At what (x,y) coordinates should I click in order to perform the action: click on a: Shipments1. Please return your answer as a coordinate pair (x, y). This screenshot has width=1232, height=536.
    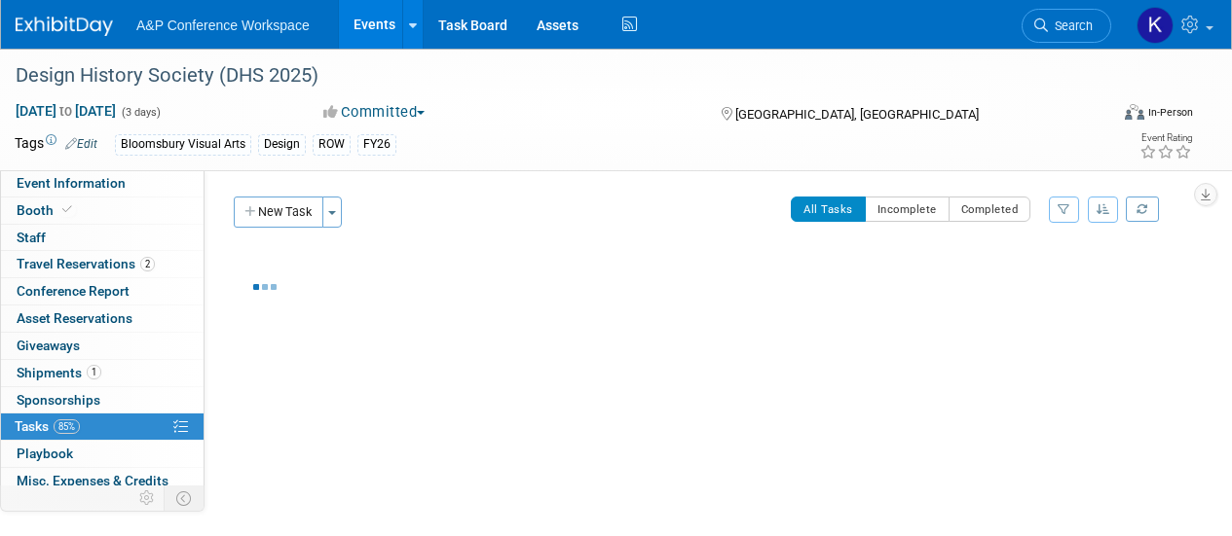
    Looking at the image, I should click on (102, 373).